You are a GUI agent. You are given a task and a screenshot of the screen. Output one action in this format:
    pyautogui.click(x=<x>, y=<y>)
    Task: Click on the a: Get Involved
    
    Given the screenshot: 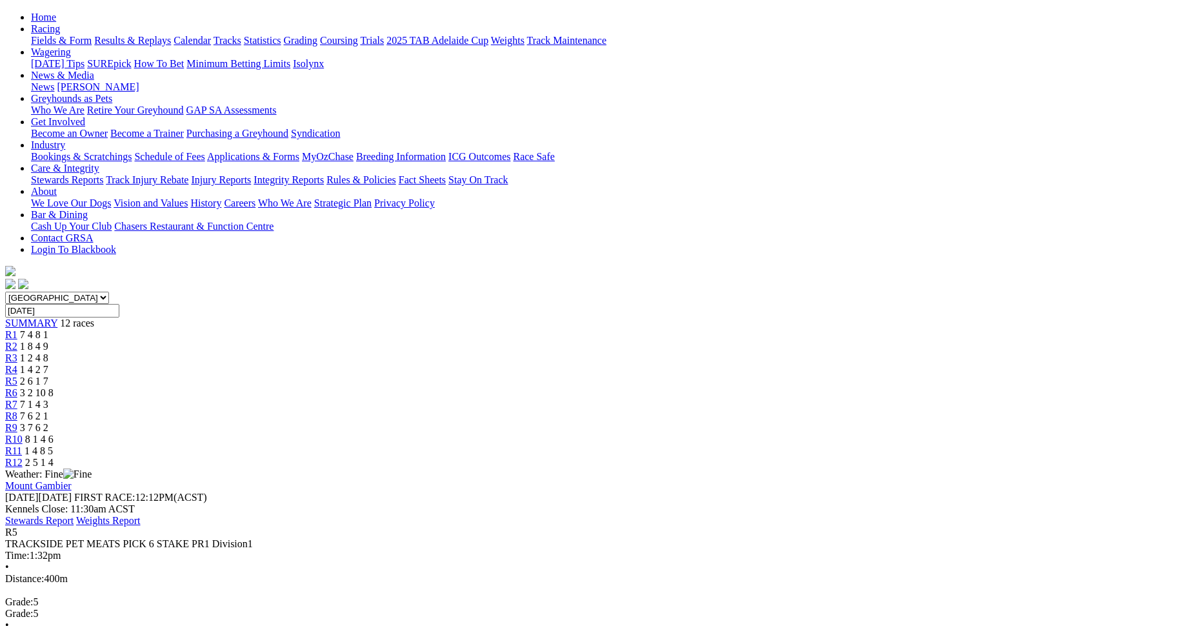 What is the action you would take?
    pyautogui.click(x=58, y=121)
    